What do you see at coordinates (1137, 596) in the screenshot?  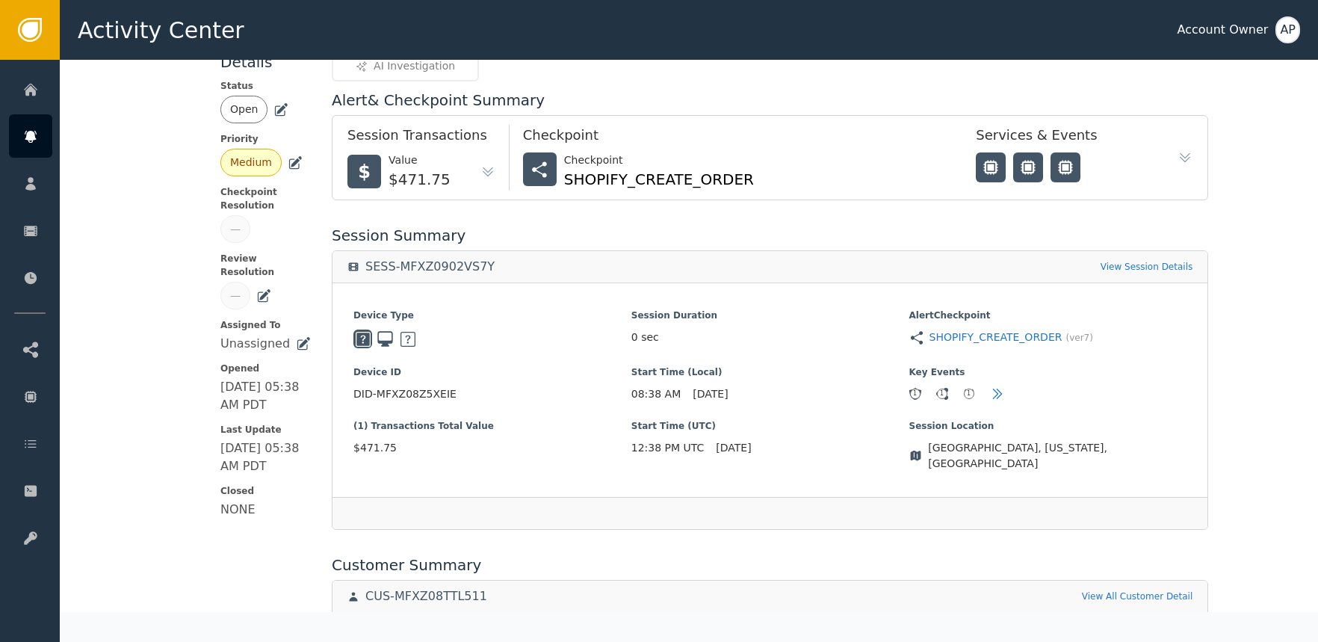 I see `a: View All Customer Detail` at bounding box center [1137, 596].